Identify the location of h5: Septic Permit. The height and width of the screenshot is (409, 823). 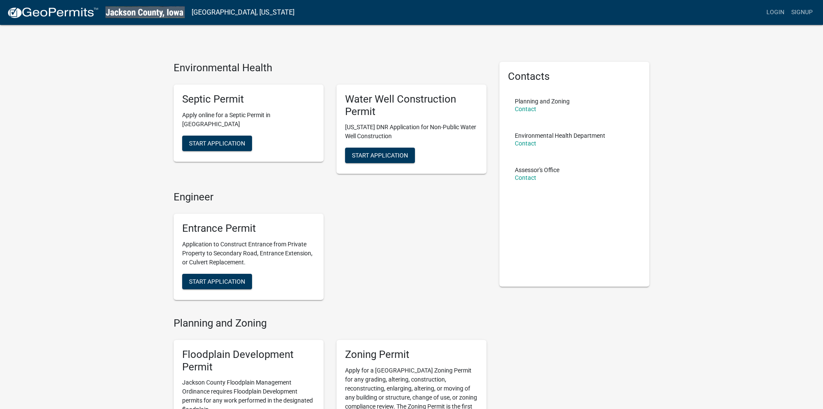
(249, 99).